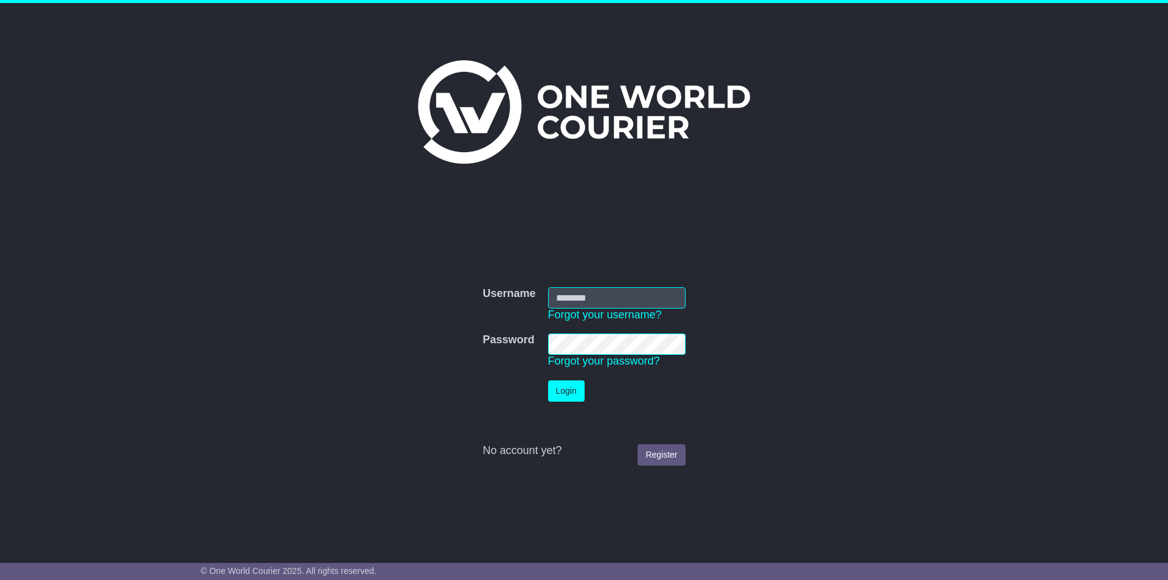 Image resolution: width=1168 pixels, height=580 pixels. I want to click on span: © One World Courier 2025. All rights reserved., so click(288, 571).